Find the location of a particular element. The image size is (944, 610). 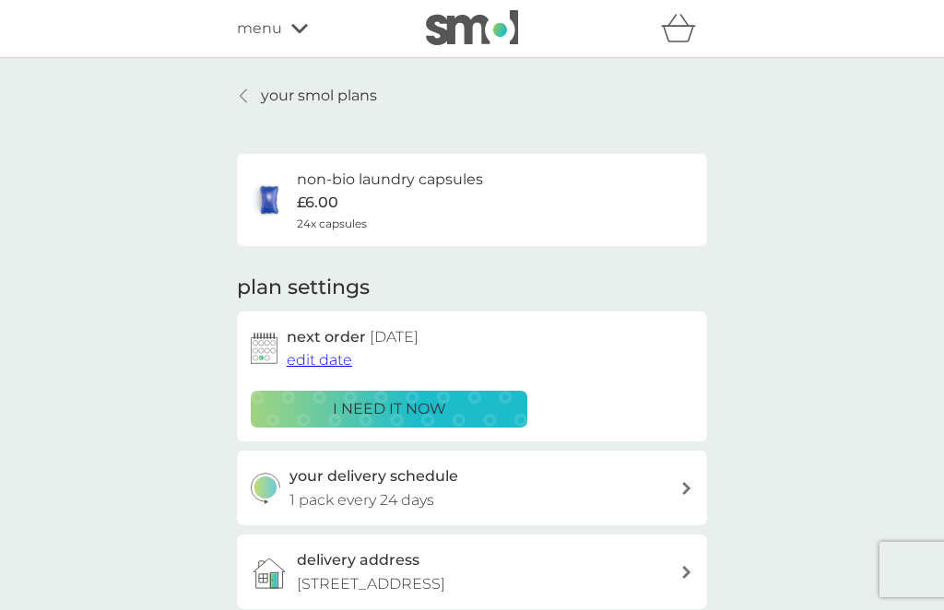

h3: delivery address is located at coordinates (358, 561).